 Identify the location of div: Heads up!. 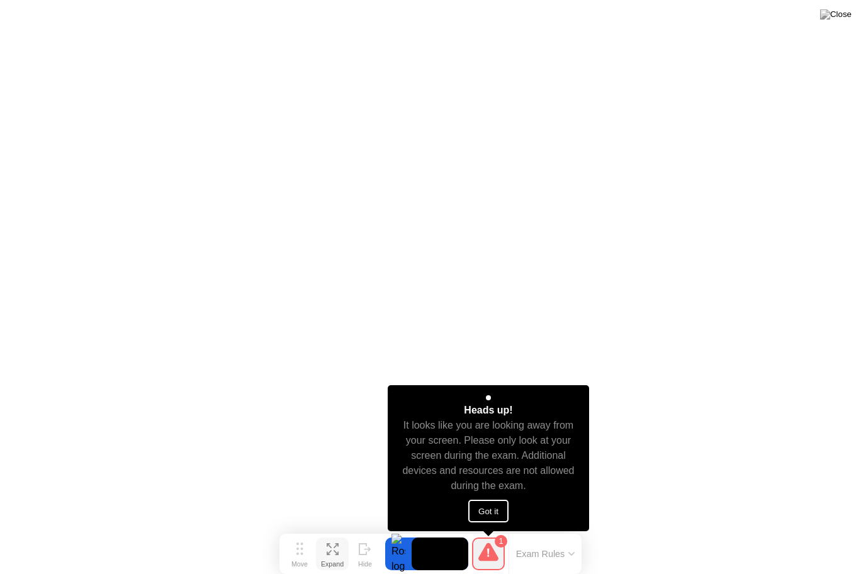
(488, 411).